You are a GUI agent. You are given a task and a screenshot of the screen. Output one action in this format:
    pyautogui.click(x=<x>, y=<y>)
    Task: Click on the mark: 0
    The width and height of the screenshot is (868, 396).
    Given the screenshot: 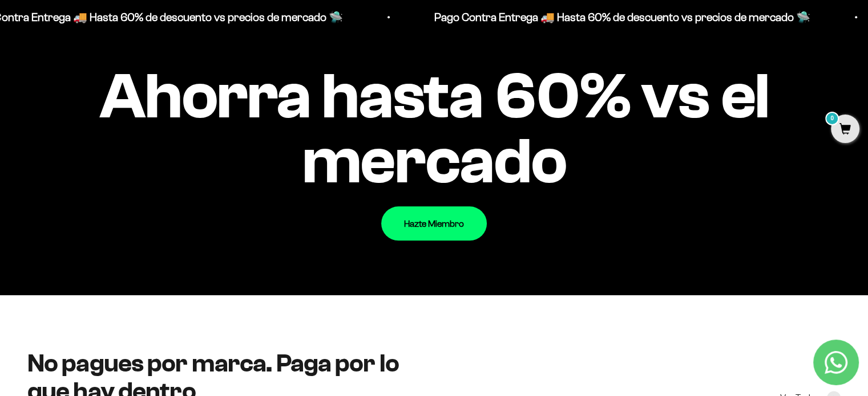 What is the action you would take?
    pyautogui.click(x=832, y=119)
    